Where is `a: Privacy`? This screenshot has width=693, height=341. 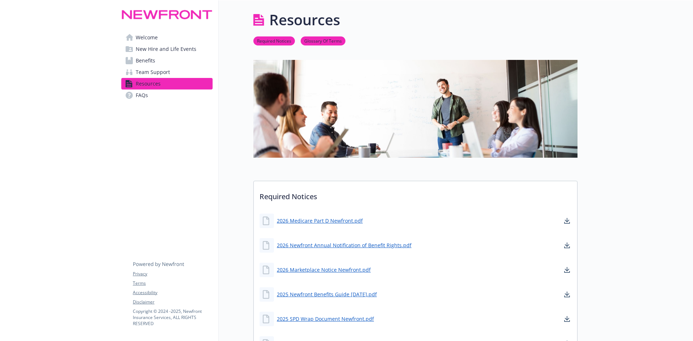
a: Privacy is located at coordinates (173, 274).